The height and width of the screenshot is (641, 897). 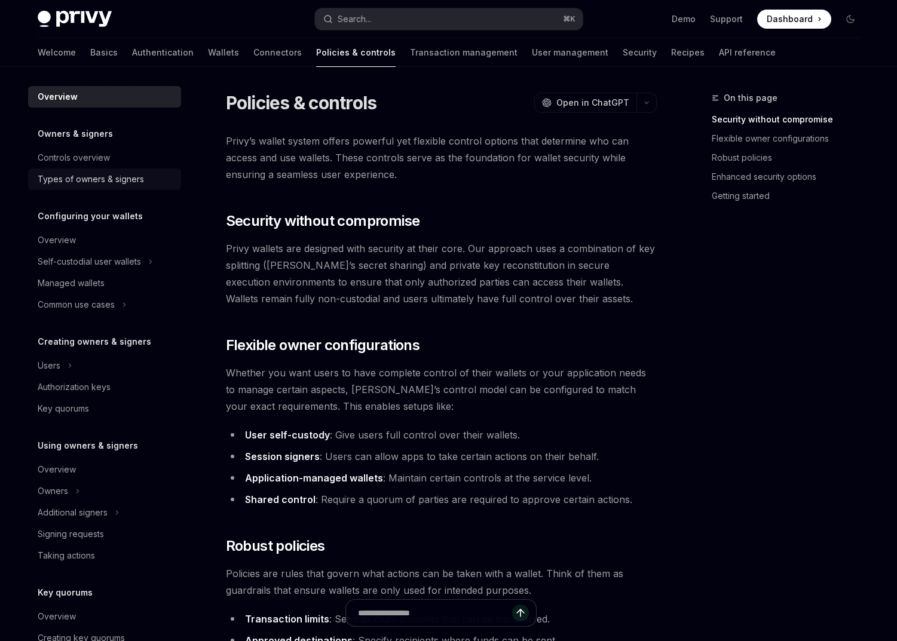 I want to click on a: Taking actions, so click(x=105, y=556).